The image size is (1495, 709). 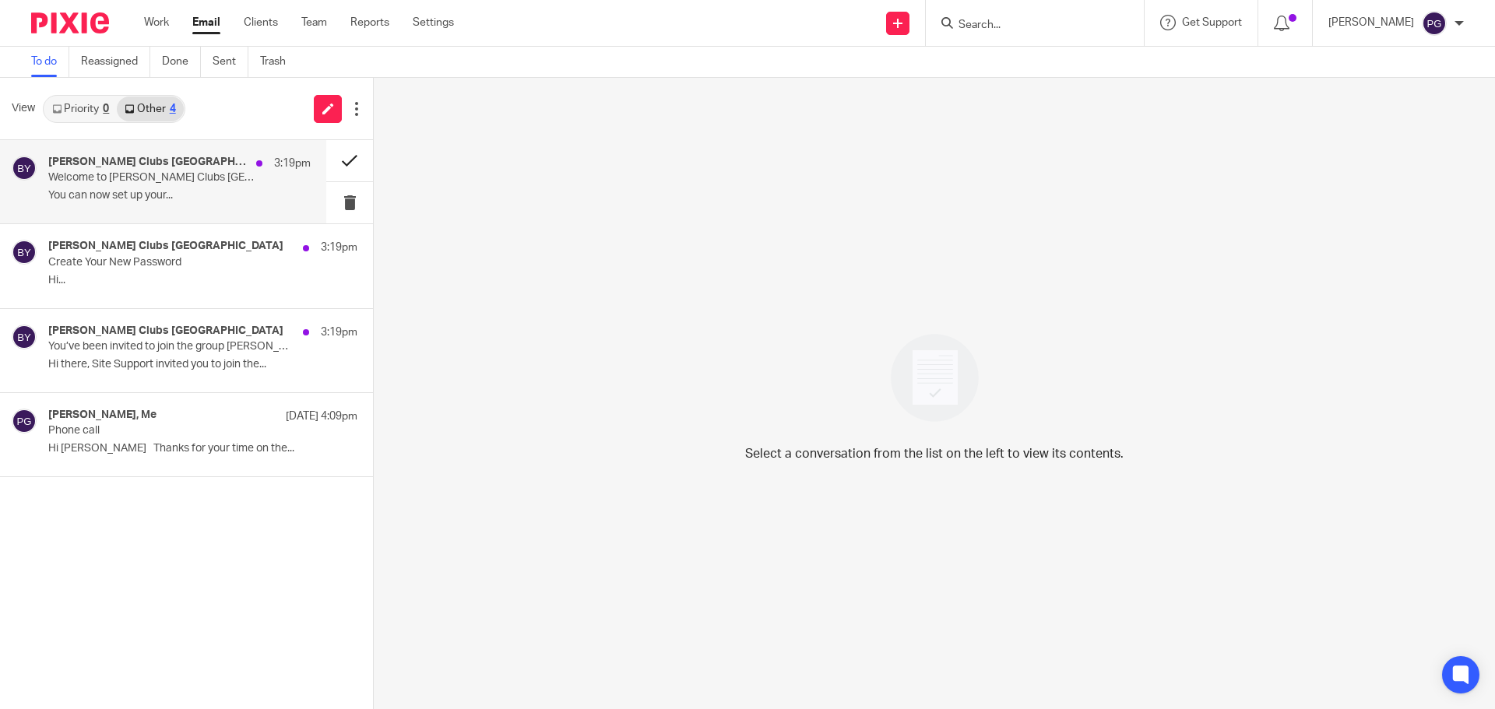 What do you see at coordinates (23, 108) in the screenshot?
I see `span: View` at bounding box center [23, 108].